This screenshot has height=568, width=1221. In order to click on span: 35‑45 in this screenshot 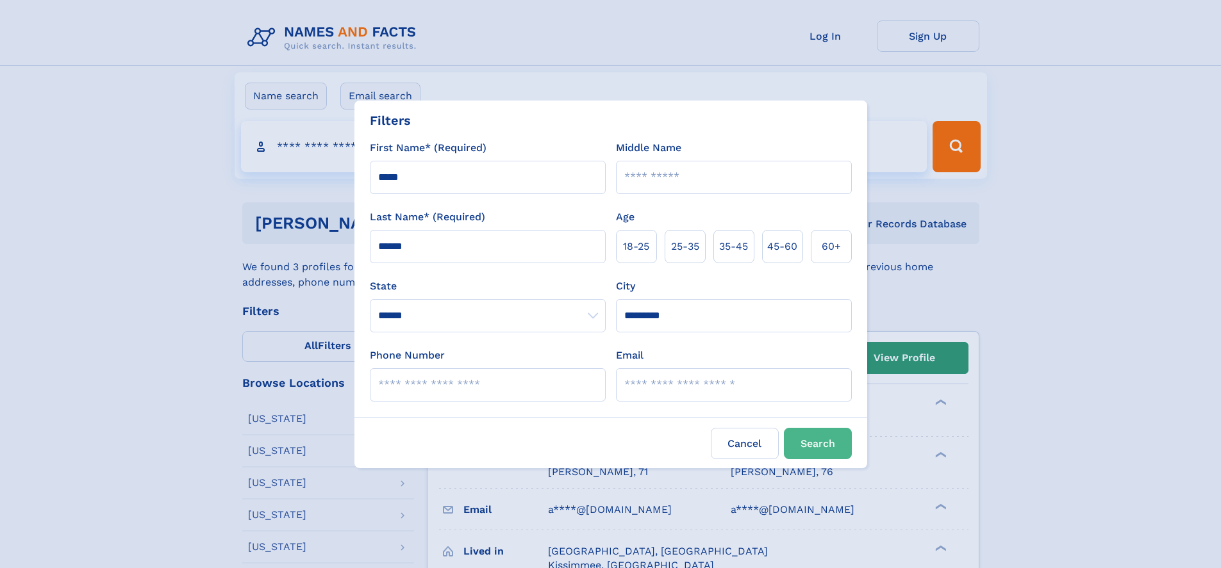, I will do `click(733, 247)`.